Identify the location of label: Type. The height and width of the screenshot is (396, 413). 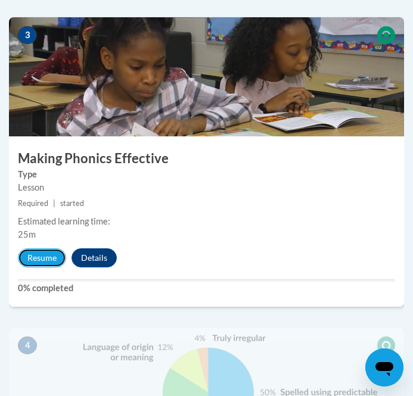
(206, 175).